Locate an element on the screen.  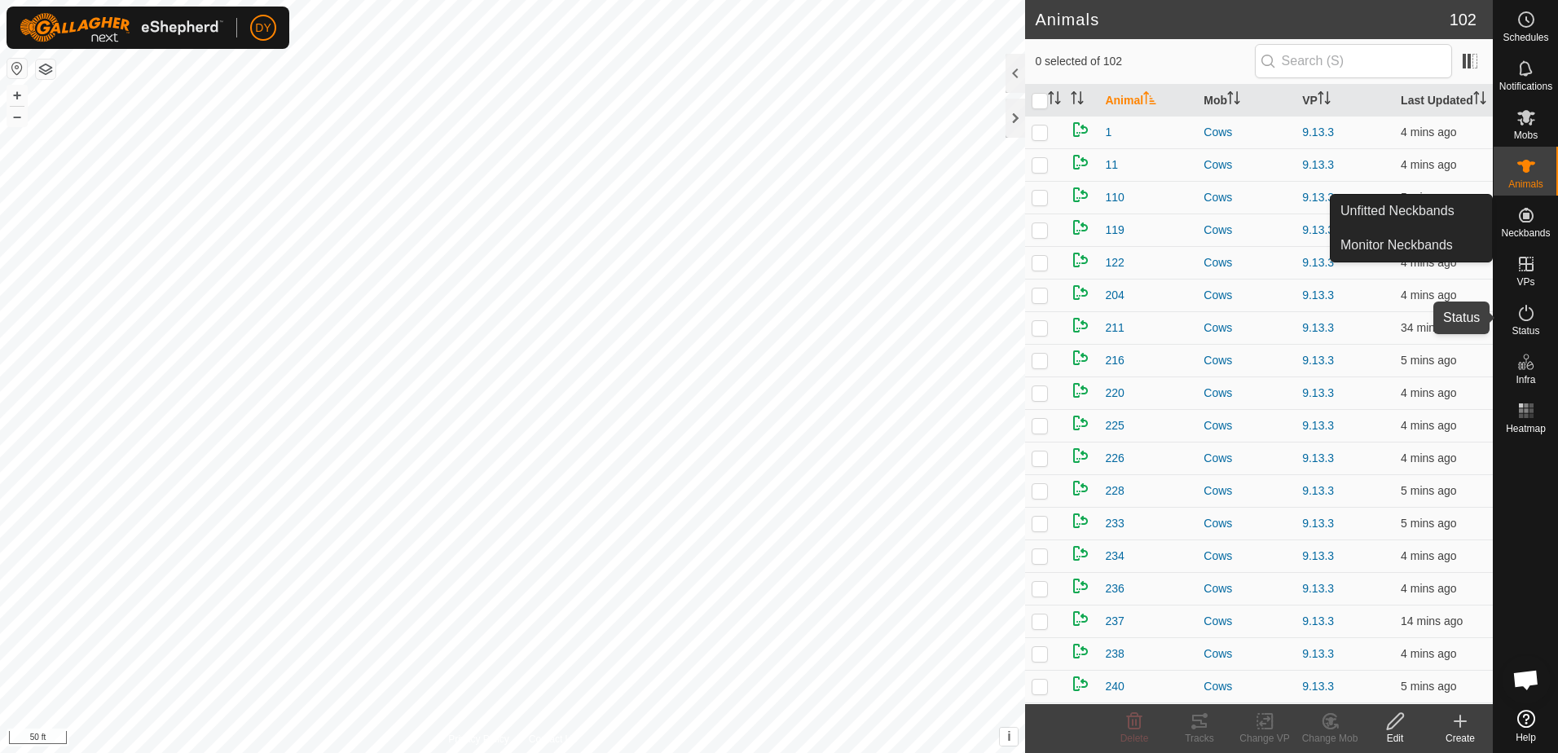
span: Mobs is located at coordinates (1525, 135).